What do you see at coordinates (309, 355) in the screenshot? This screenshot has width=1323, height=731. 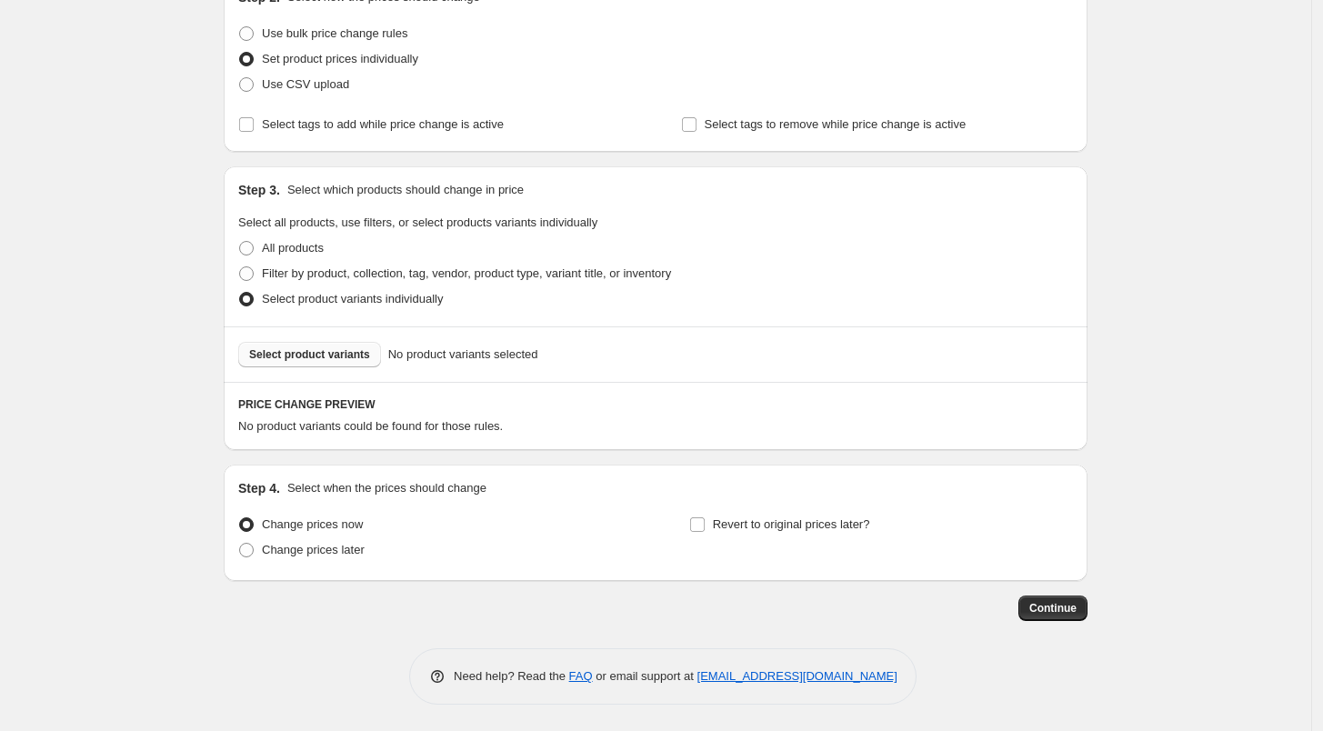 I see `span: Select product variants` at bounding box center [309, 355].